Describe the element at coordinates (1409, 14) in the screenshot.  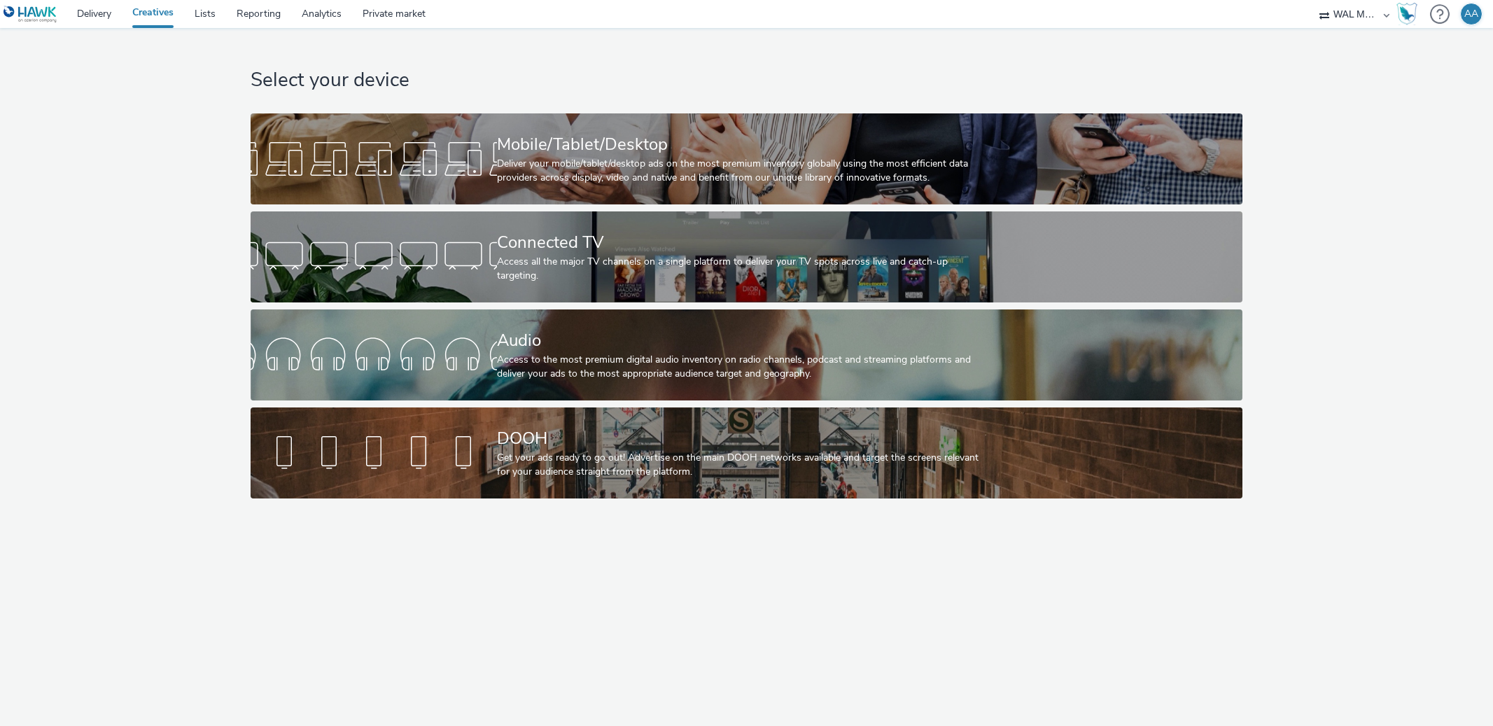
I see `a: Hawk Academy` at that location.